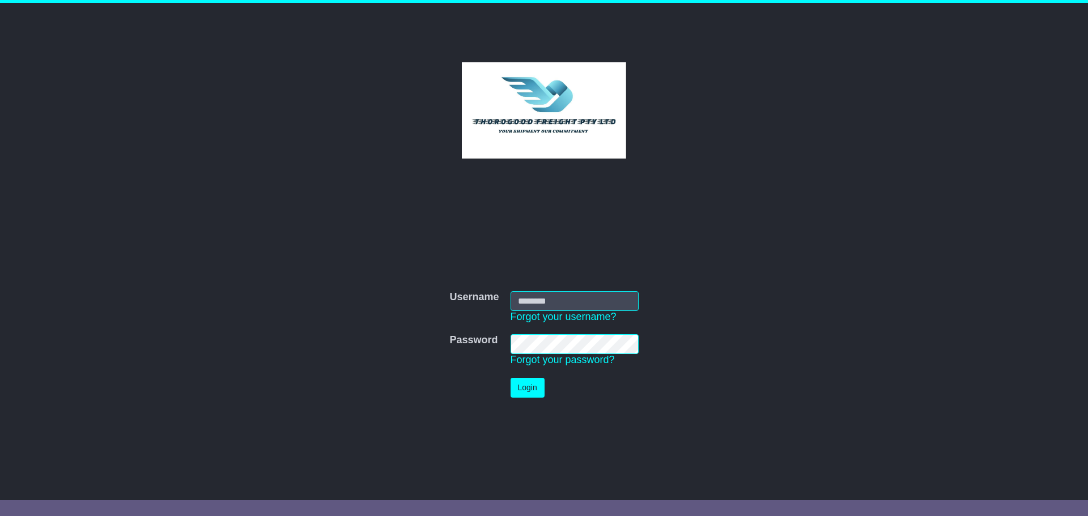 The image size is (1088, 516). Describe the element at coordinates (563, 317) in the screenshot. I see `a: Forgot your username?` at that location.